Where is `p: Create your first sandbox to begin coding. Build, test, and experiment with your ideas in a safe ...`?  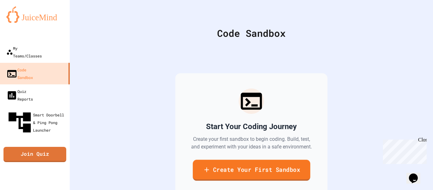
p: Create your first sandbox to begin coding. Build, test, and experiment with your ideas in a safe ... is located at coordinates (251, 143).